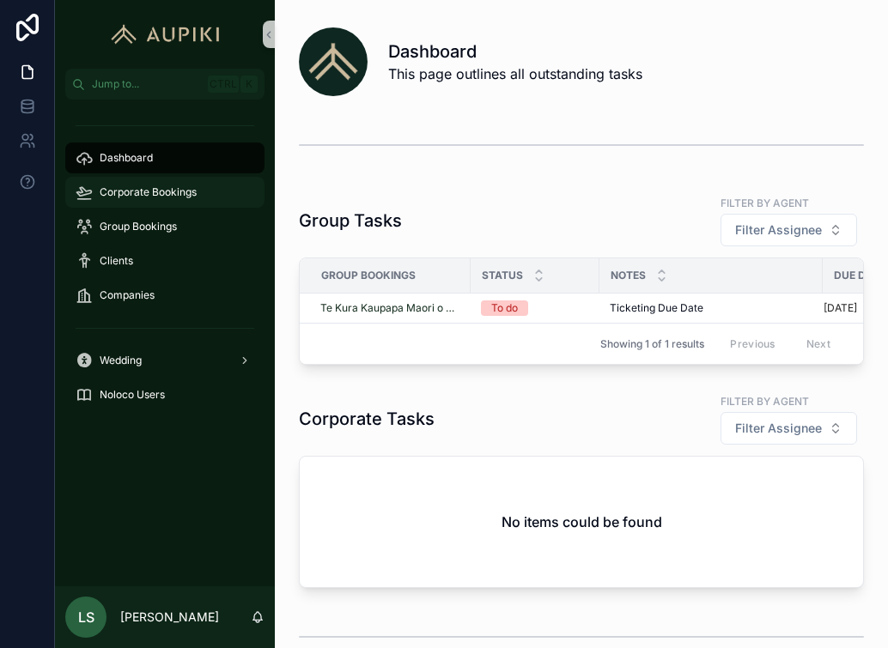 The image size is (888, 648). What do you see at coordinates (652, 344) in the screenshot?
I see `span: Showing 1 of 1 results` at bounding box center [652, 344].